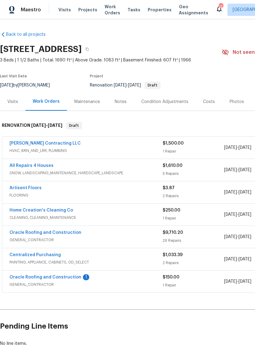 This screenshot has width=255, height=350. What do you see at coordinates (35, 255) in the screenshot?
I see `a: Centralized Purchasing` at bounding box center [35, 255].